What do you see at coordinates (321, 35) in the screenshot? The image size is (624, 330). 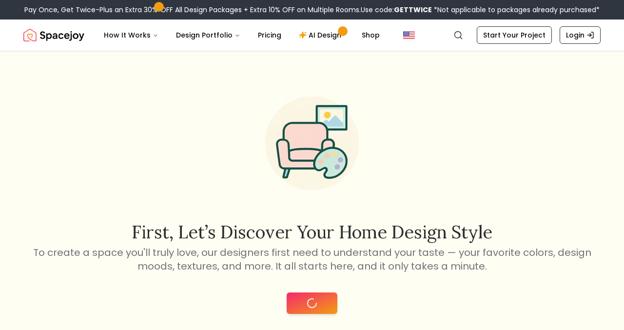 I see `a: AI Design` at bounding box center [321, 35].